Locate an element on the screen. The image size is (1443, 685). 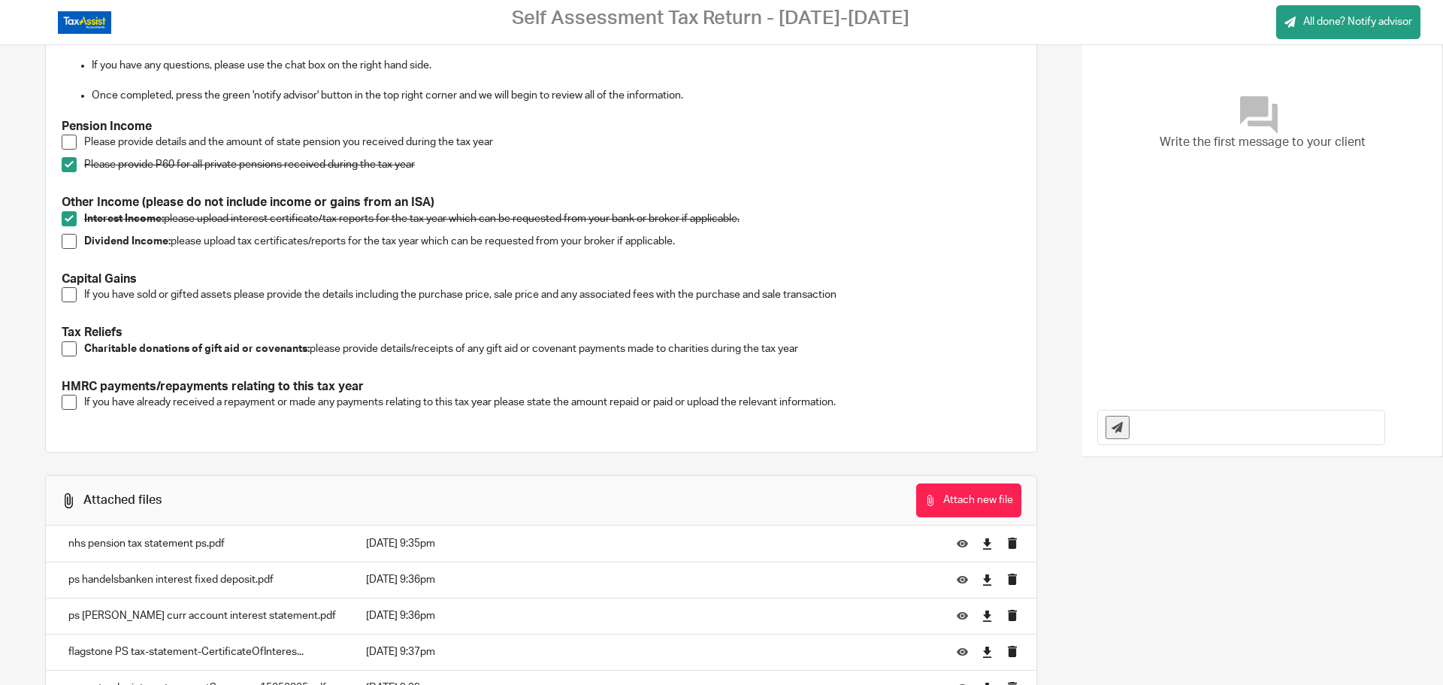
strong: Charitable donations of gift aid or covenants: is located at coordinates (197, 349).